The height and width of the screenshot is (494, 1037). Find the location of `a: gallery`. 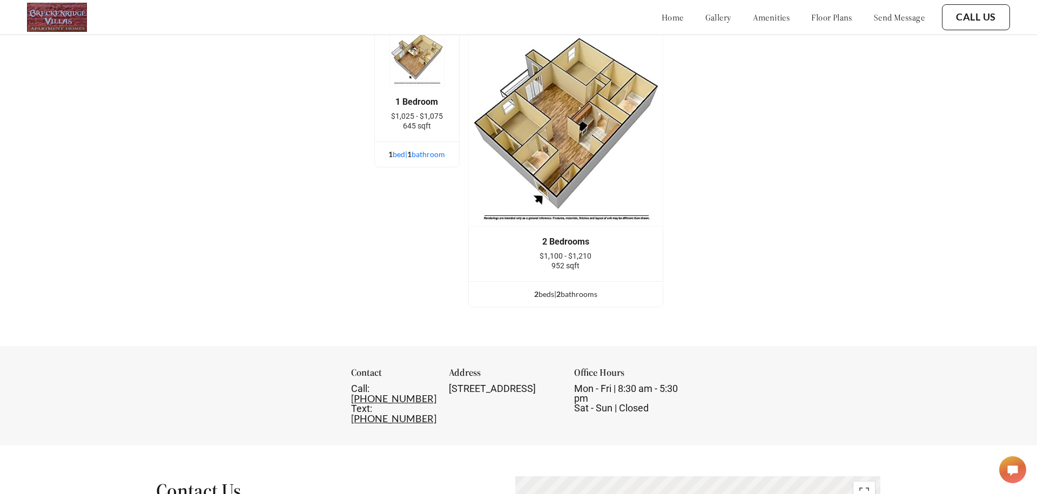

a: gallery is located at coordinates (719, 17).